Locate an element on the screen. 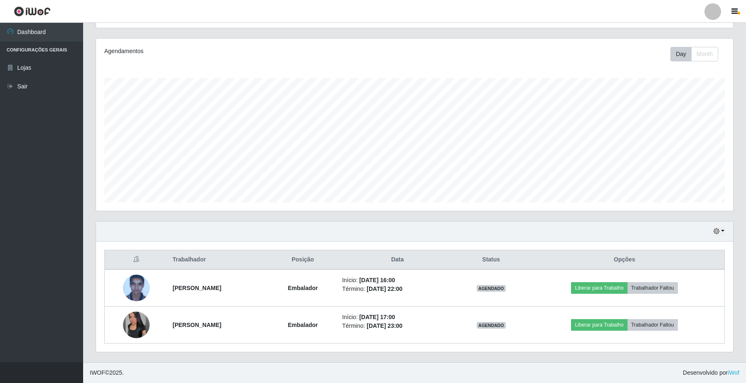 Image resolution: width=746 pixels, height=383 pixels. div: Toolbar with button groups is located at coordinates (697, 54).